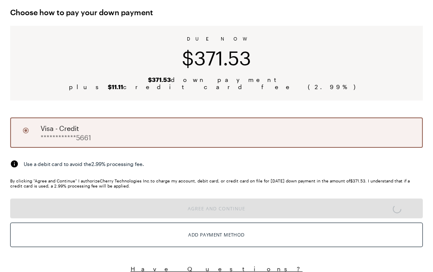 This screenshot has height=272, width=433. What do you see at coordinates (217, 209) in the screenshot?
I see `button: Agree and Continue` at bounding box center [217, 209].